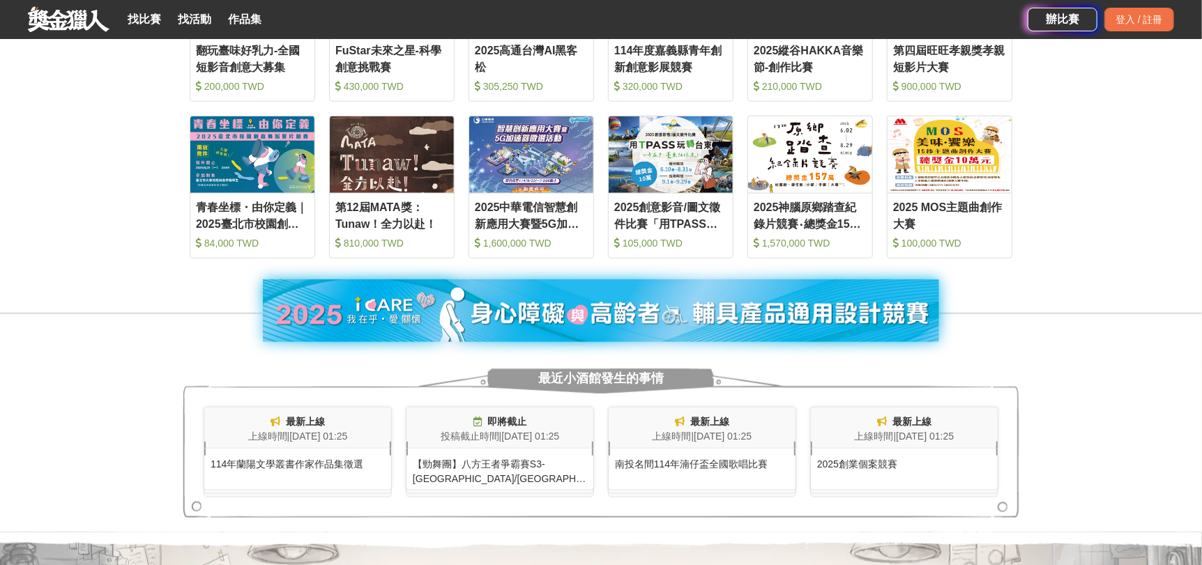  What do you see at coordinates (949, 215) in the screenshot?
I see `div: 2025 MOS主題曲創作大賽` at bounding box center [949, 215].